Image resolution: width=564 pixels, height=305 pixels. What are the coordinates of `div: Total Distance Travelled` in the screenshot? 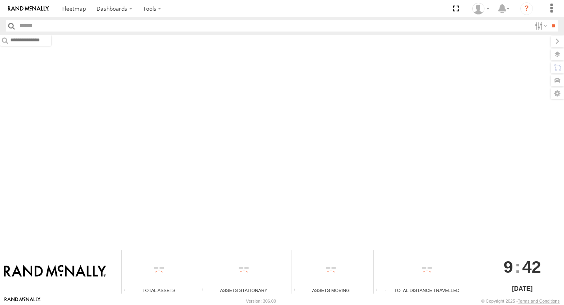 It's located at (427, 290).